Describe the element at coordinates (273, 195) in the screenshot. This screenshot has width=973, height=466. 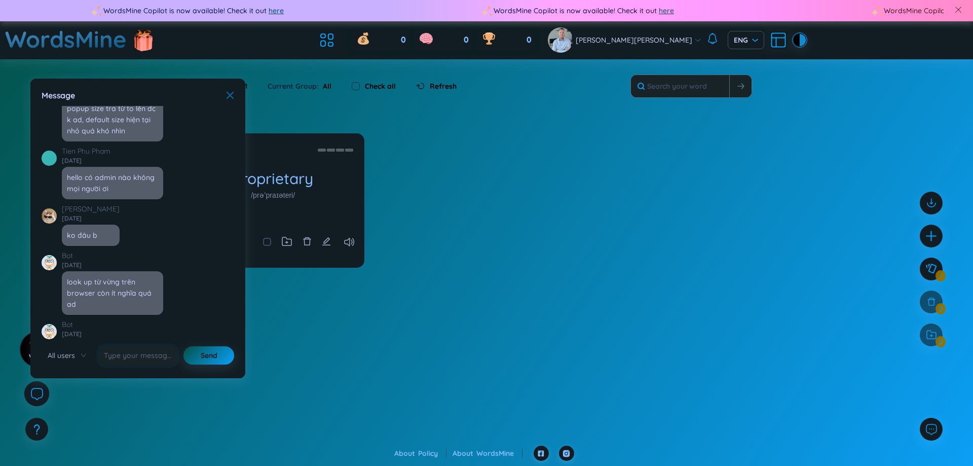
I see `h1: /prəˈpraɪəteri/` at that location.